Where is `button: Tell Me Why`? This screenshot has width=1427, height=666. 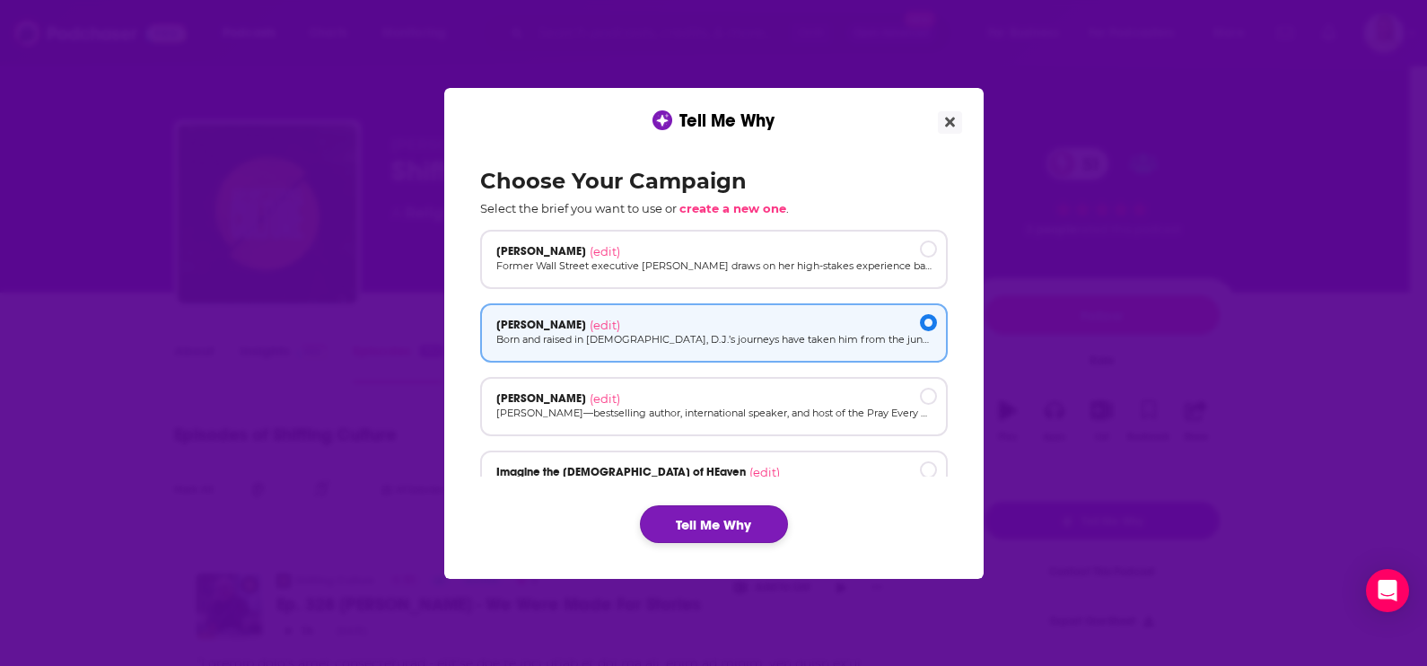
button: Tell Me Why is located at coordinates (713, 524).